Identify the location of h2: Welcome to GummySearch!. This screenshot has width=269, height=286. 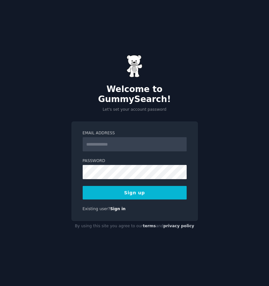
(135, 94).